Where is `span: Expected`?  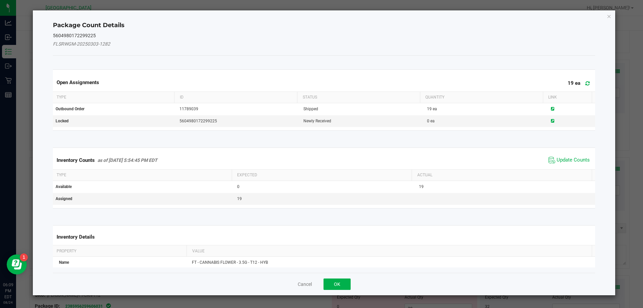 span: Expected is located at coordinates (247, 175).